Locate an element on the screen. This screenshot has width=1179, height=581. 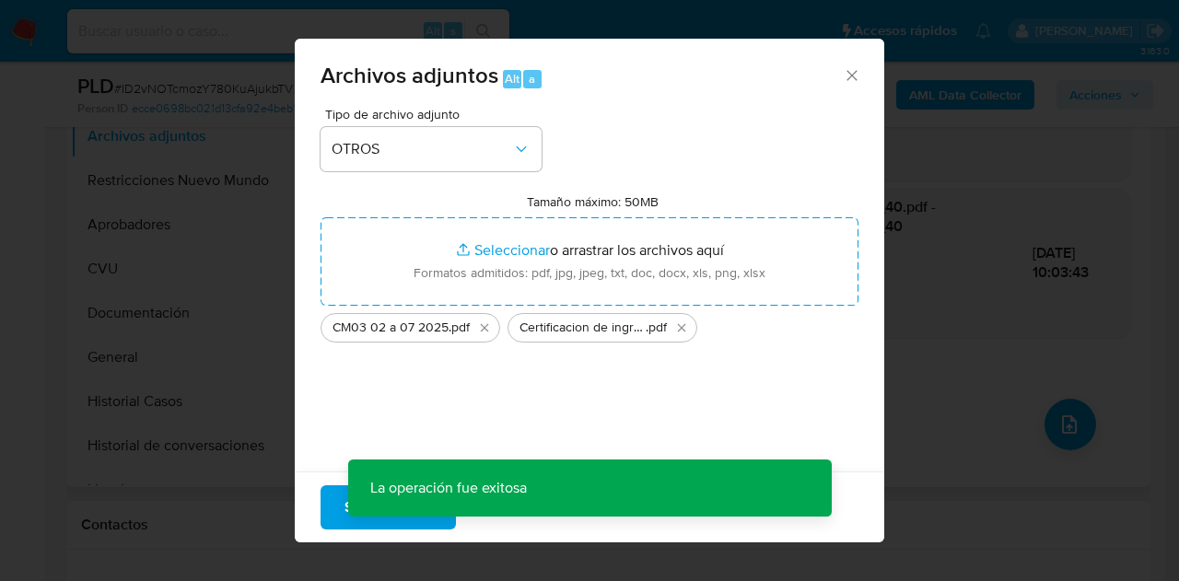
ul: Archivos seleccionados is located at coordinates (590, 324).